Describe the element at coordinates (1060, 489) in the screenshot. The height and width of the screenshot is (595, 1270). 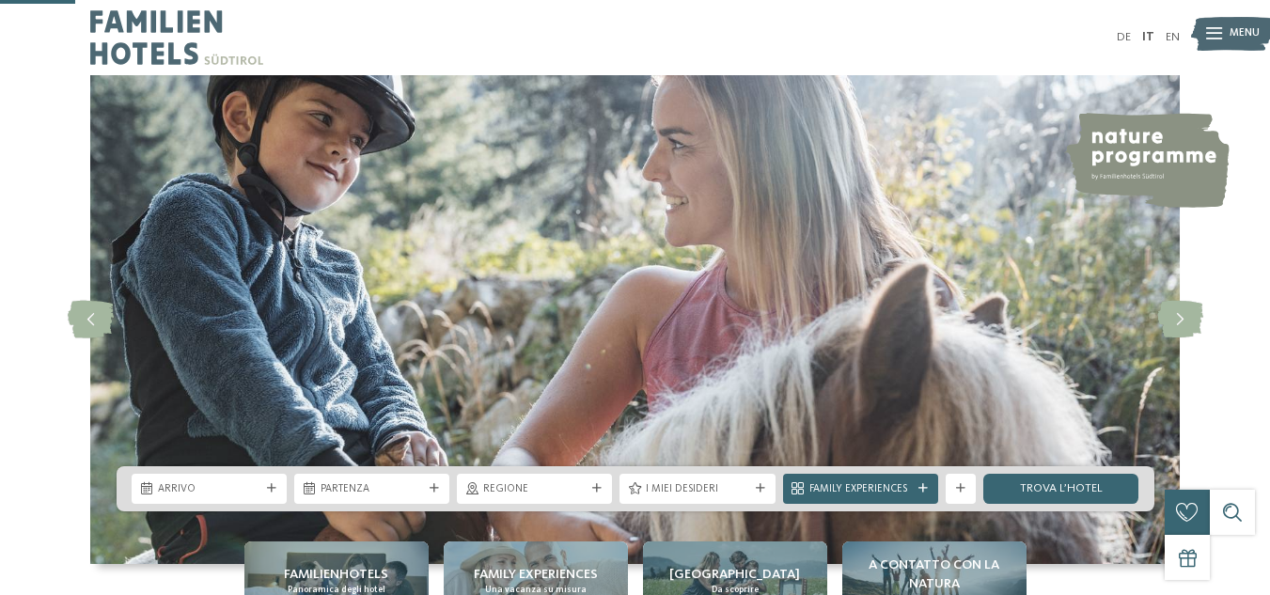
I see `a: trova l’hotel` at that location.